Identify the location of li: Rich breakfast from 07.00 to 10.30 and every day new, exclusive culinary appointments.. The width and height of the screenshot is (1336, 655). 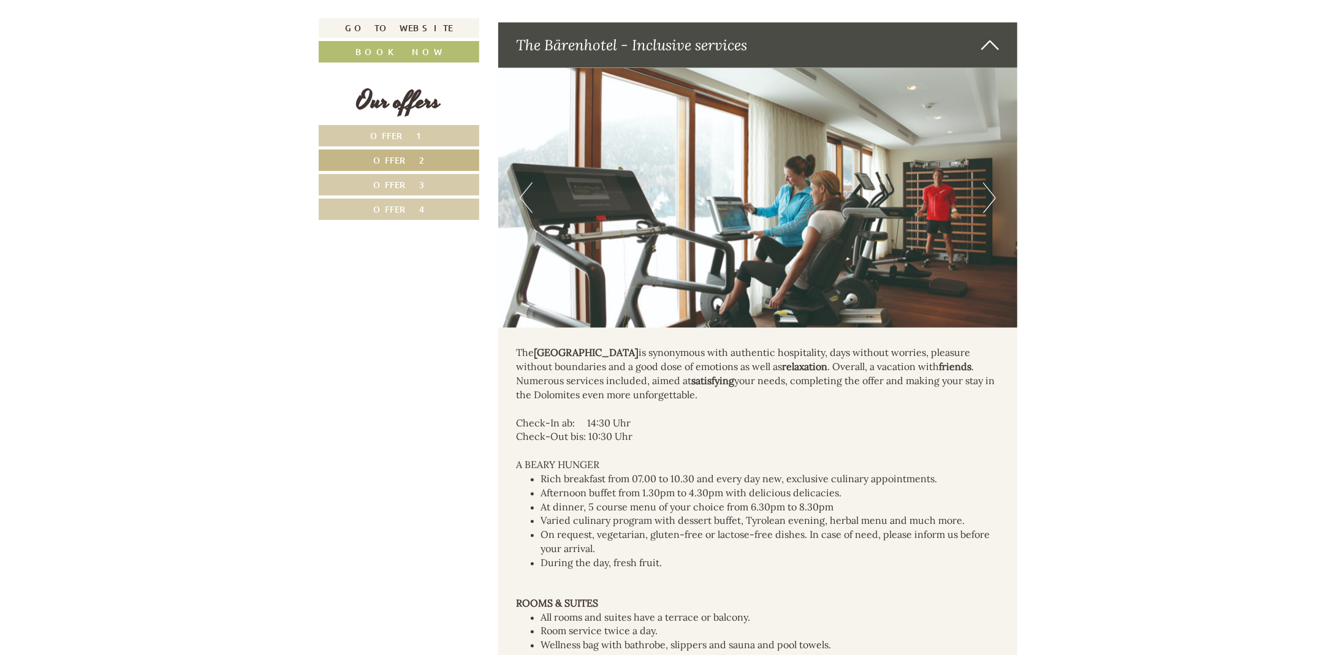
(770, 479).